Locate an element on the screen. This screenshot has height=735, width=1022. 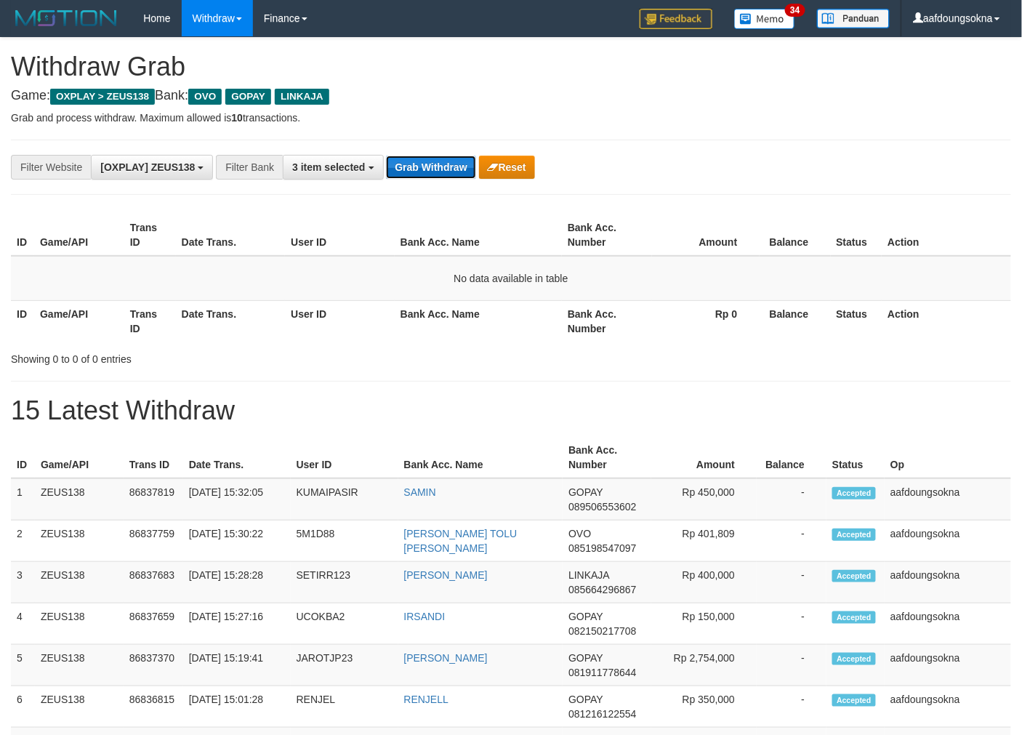
th: Rp 0 is located at coordinates (706, 321).